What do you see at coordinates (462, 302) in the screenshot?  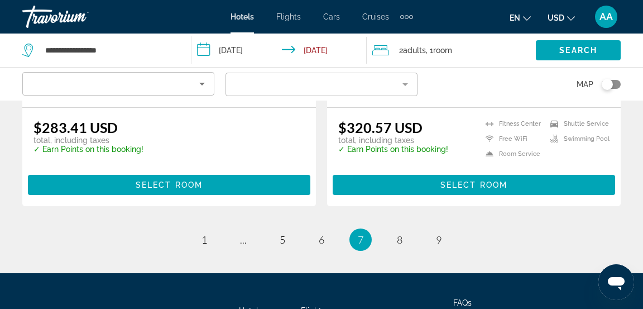 I see `span: FAQs` at bounding box center [462, 302].